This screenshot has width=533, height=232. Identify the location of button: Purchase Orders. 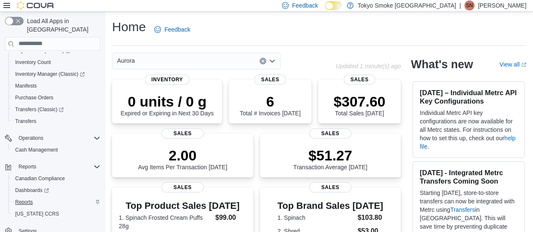
(56, 98).